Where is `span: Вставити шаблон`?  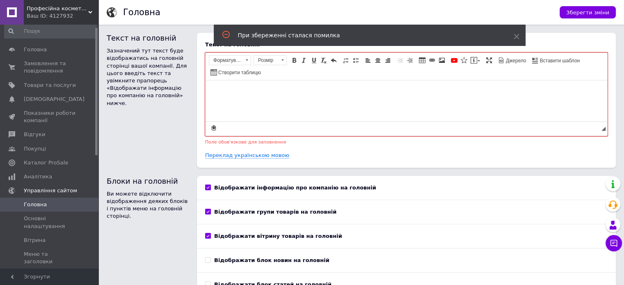 span: Вставити шаблон is located at coordinates (559, 61).